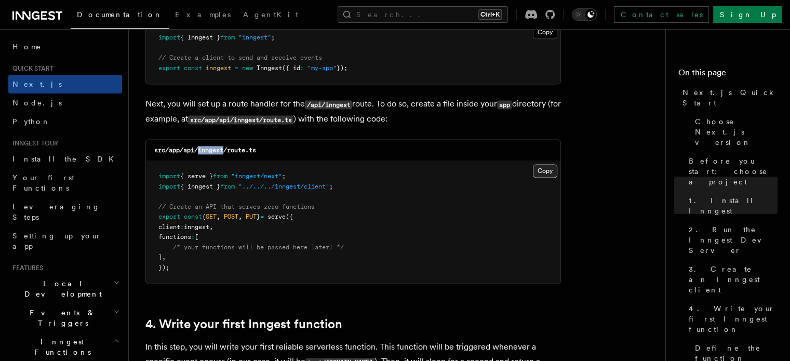 The width and height of the screenshot is (790, 361). What do you see at coordinates (736, 132) in the screenshot?
I see `span: Choose Next.js version` at bounding box center [736, 132].